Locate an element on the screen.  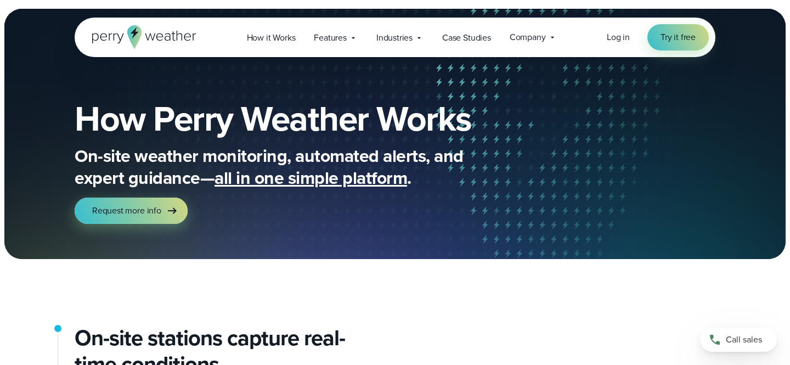
p: On-site weather monitoring, automated alerts, and expert guidance— . is located at coordinates (294, 167).